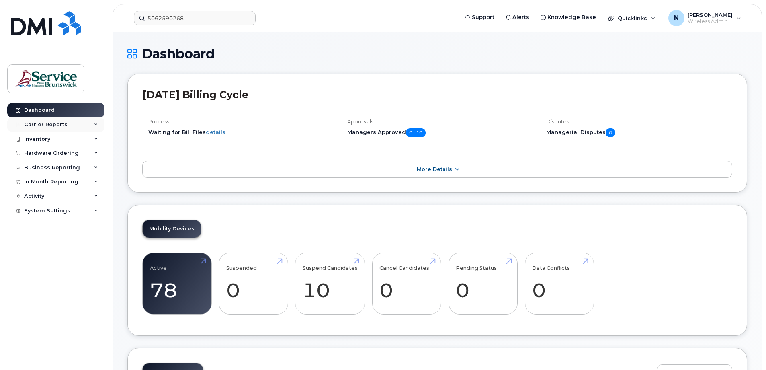 The width and height of the screenshot is (766, 370). Describe the element at coordinates (434, 169) in the screenshot. I see `span: More Details` at that location.